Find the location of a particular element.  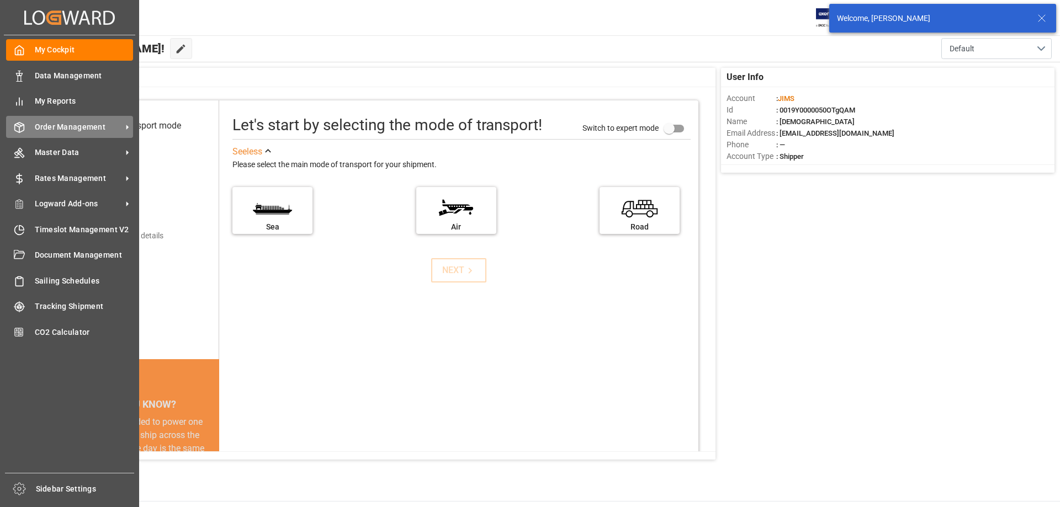

span: Switch to expert mode is located at coordinates (620, 128).